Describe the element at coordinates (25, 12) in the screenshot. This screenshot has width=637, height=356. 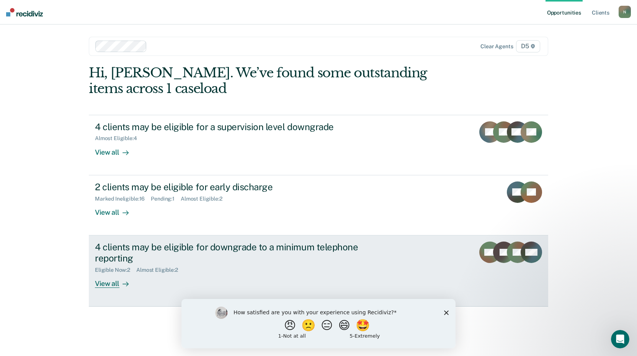
I see `img: Recidiviz` at that location.